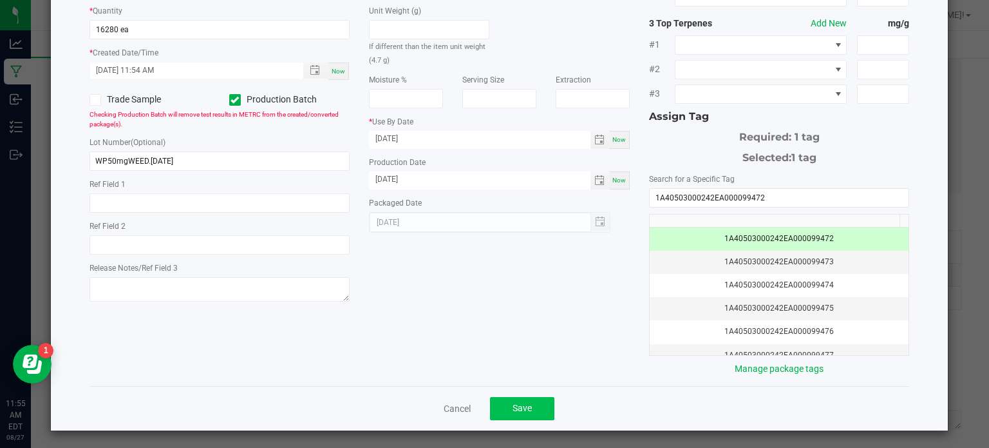  Describe the element at coordinates (128, 142) in the screenshot. I see `label: Lot Number` at that location.